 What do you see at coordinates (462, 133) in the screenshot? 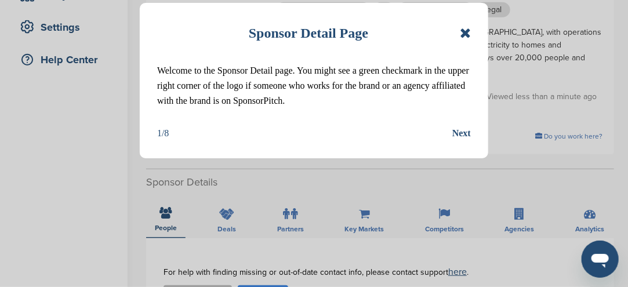
I see `div: Next` at bounding box center [462, 133].